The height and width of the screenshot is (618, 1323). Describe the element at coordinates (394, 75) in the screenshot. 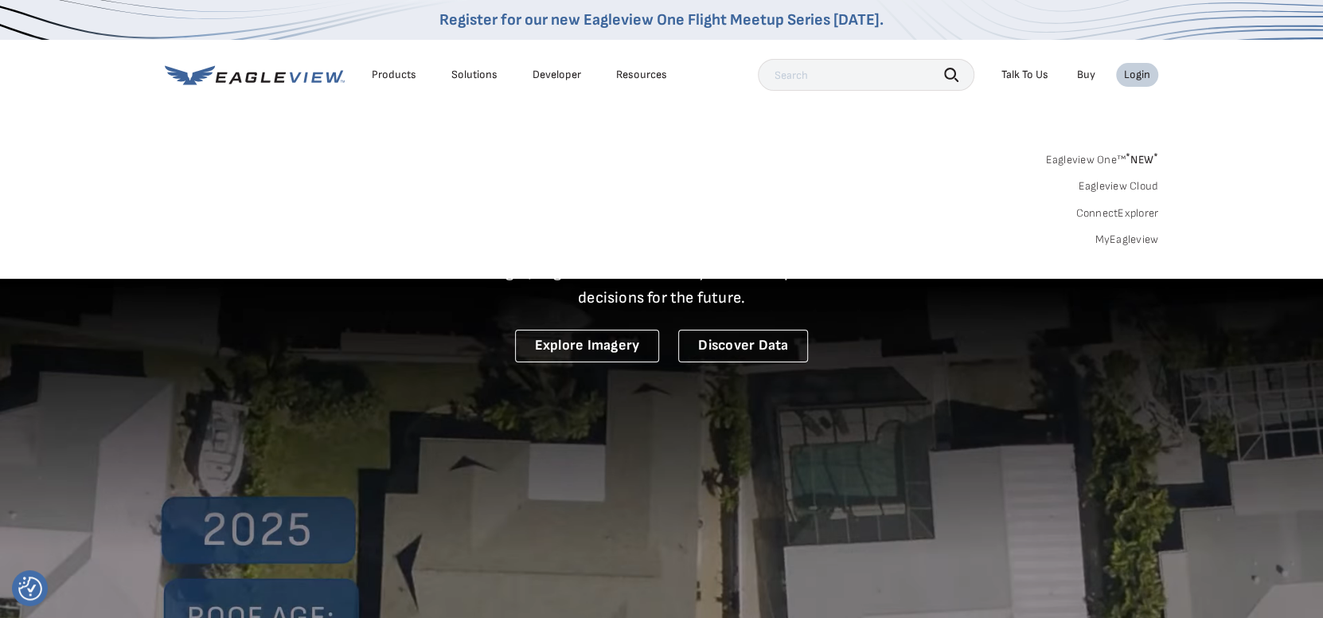

I see `div: Products` at that location.